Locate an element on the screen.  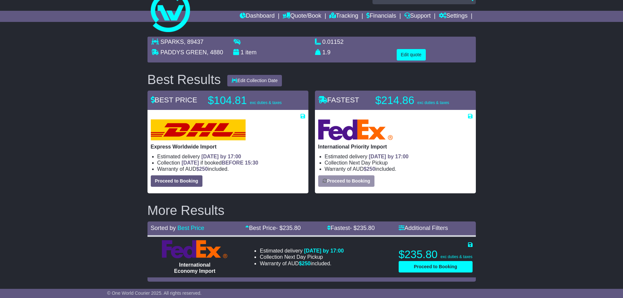
span: 0.01152 is located at coordinates (333, 42).